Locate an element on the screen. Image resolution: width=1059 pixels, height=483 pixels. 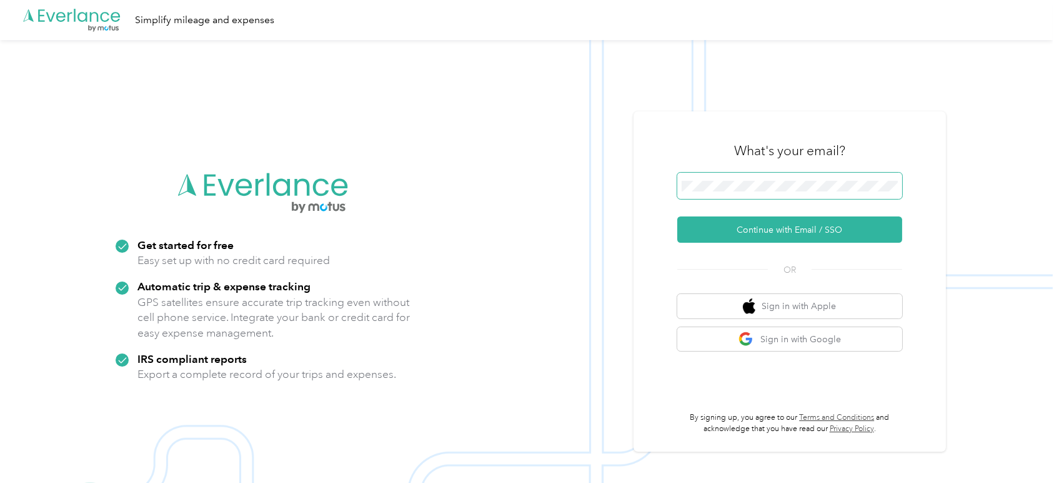
img: google logo is located at coordinates (746, 339).